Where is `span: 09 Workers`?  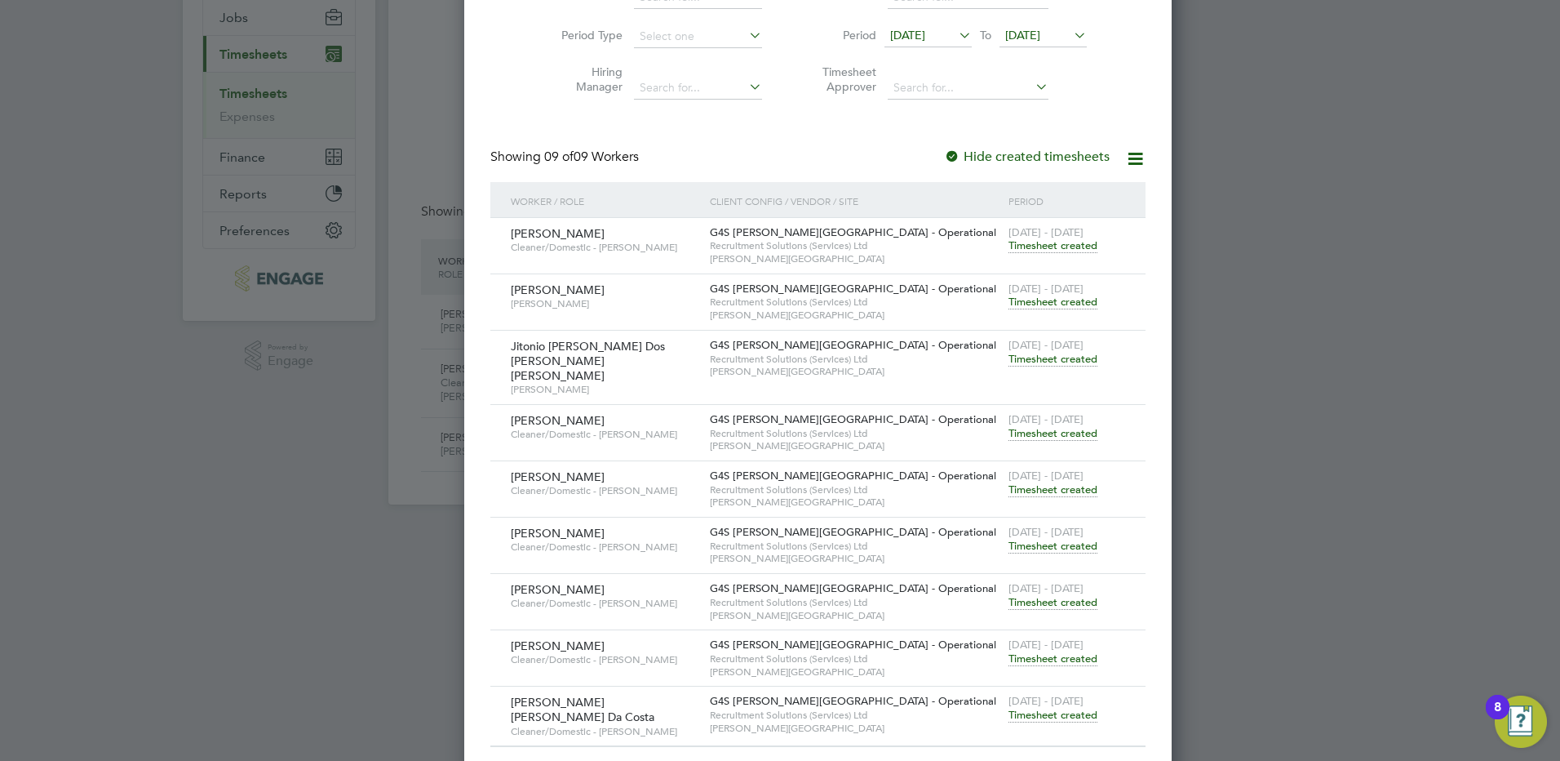 span: 09 Workers is located at coordinates (592, 157).